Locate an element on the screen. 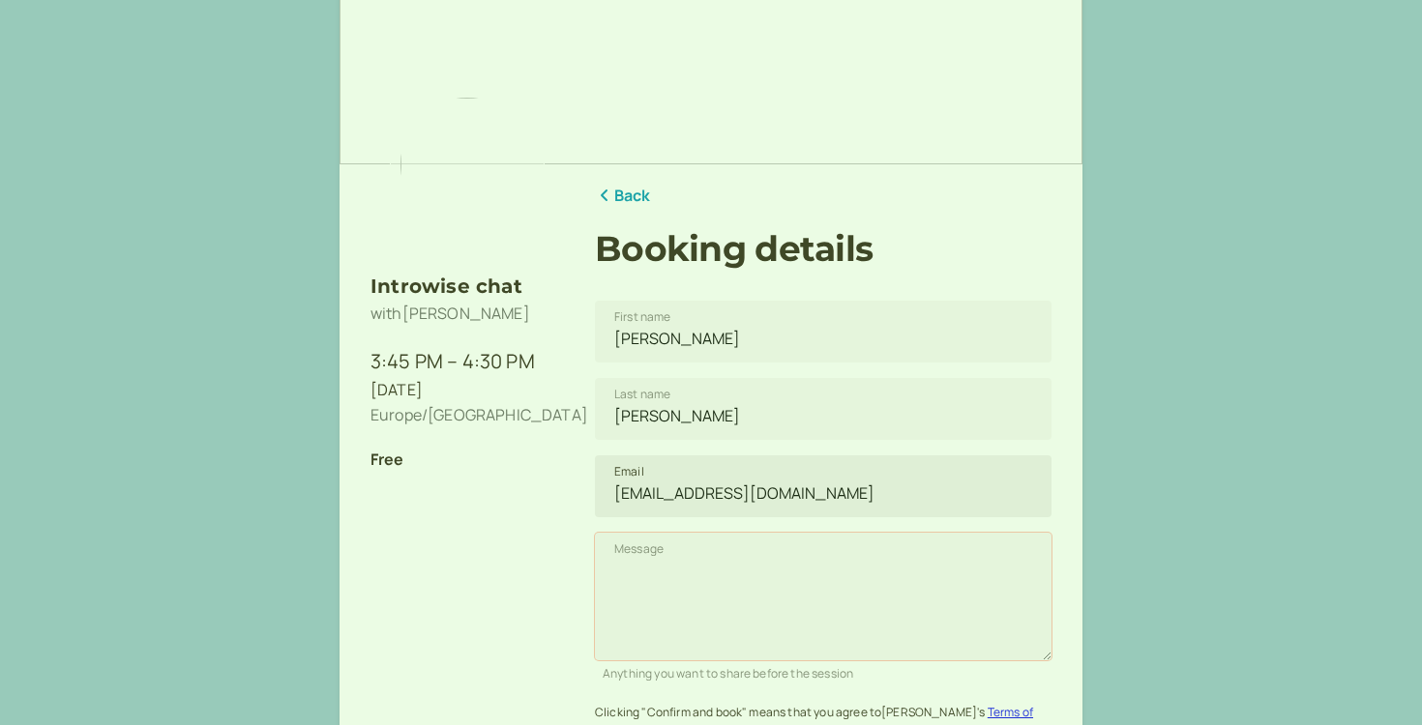 This screenshot has height=725, width=1422. h1: Booking details is located at coordinates (823, 249).